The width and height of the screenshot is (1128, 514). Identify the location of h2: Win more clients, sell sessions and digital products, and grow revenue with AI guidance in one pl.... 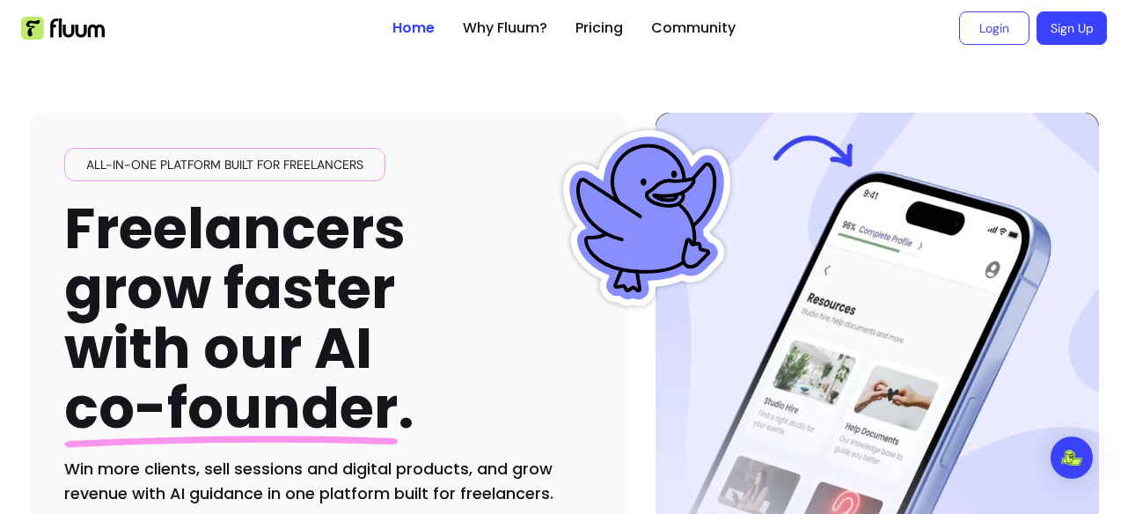
(328, 481).